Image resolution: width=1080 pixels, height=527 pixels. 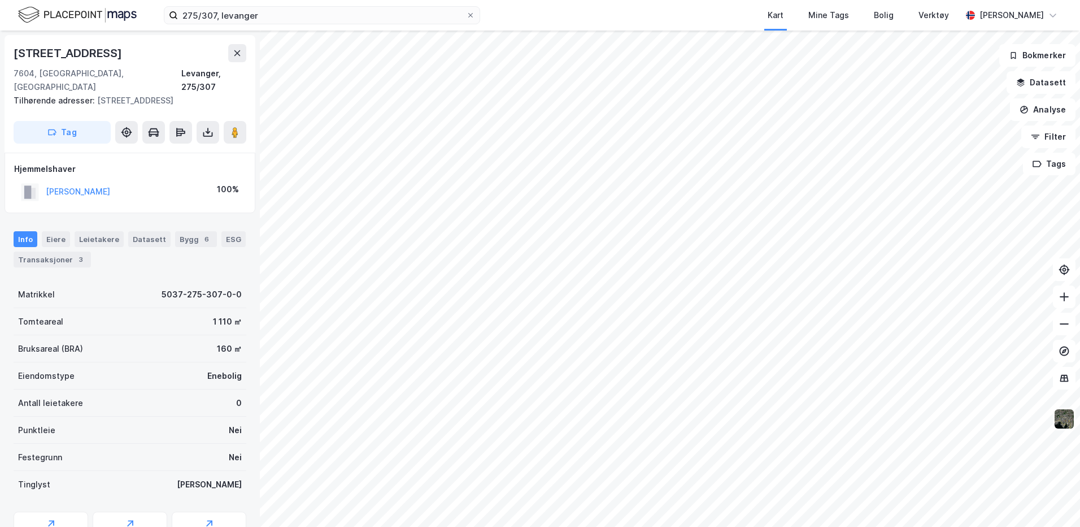 What do you see at coordinates (36, 294) in the screenshot?
I see `div: Matrikkel` at bounding box center [36, 294].